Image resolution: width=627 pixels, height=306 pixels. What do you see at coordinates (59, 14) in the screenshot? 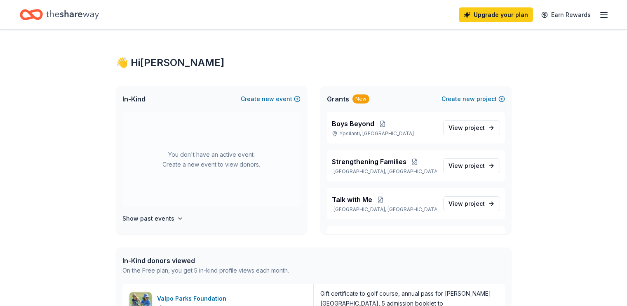
I see `a: Home` at bounding box center [59, 14].